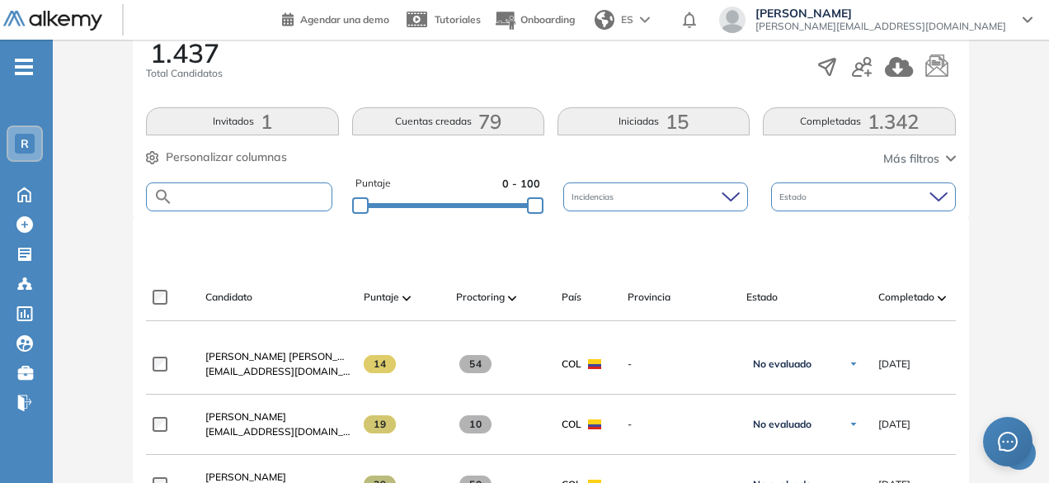 The image size is (1049, 483). Describe the element at coordinates (907, 297) in the screenshot. I see `span: Completado` at that location.